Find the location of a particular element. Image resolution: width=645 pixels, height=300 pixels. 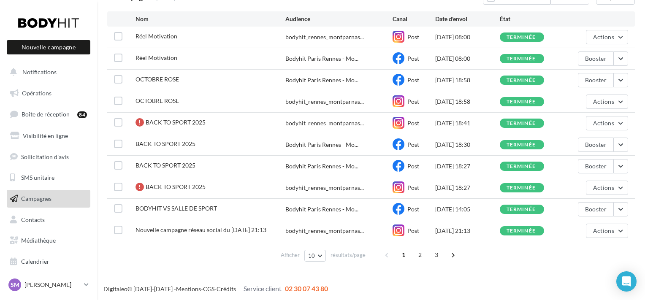

a: Digitaleo is located at coordinates (115, 289).